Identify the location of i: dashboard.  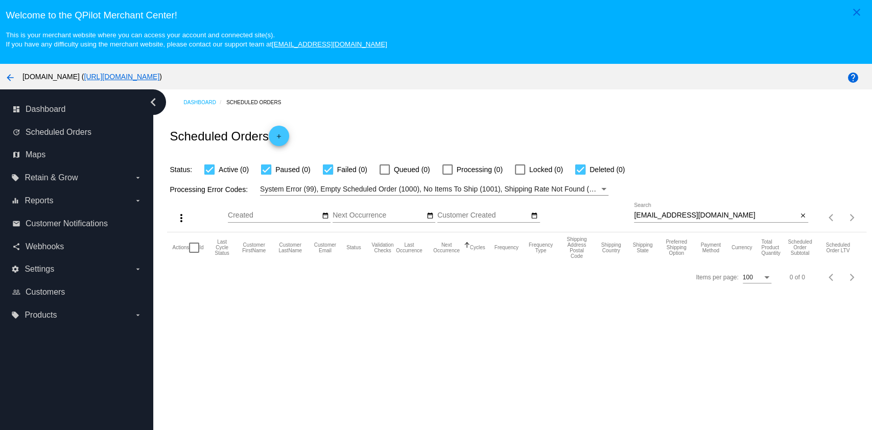
(16, 109).